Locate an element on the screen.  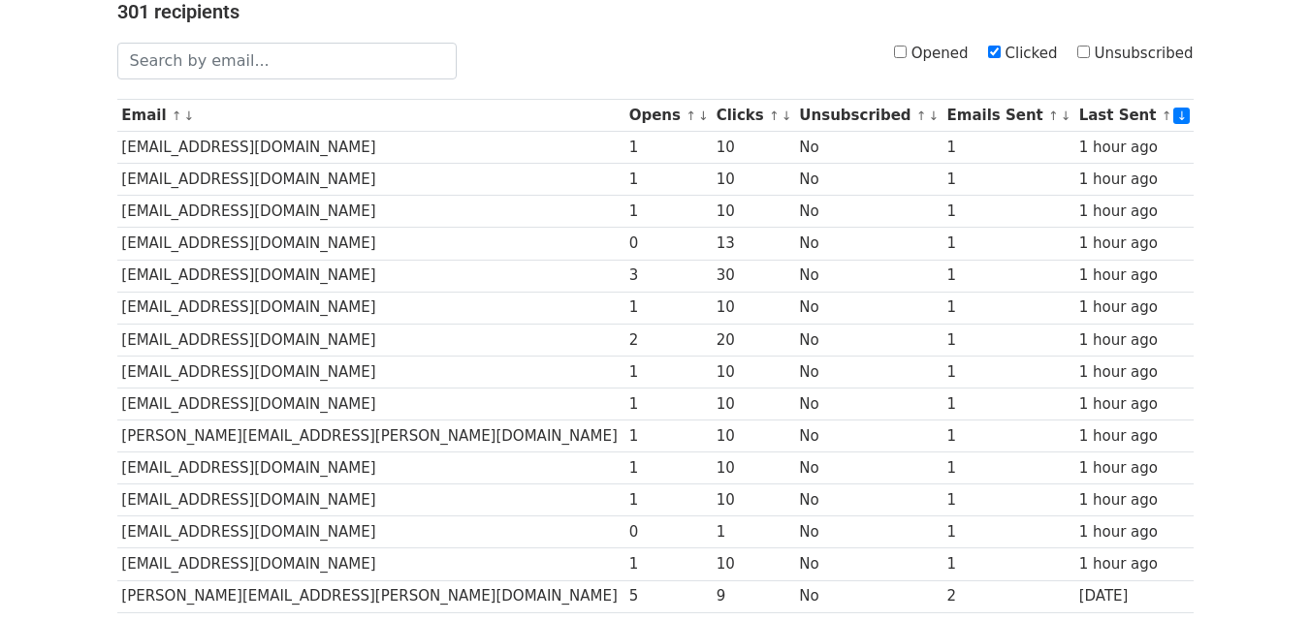
td: 30 is located at coordinates (753, 275).